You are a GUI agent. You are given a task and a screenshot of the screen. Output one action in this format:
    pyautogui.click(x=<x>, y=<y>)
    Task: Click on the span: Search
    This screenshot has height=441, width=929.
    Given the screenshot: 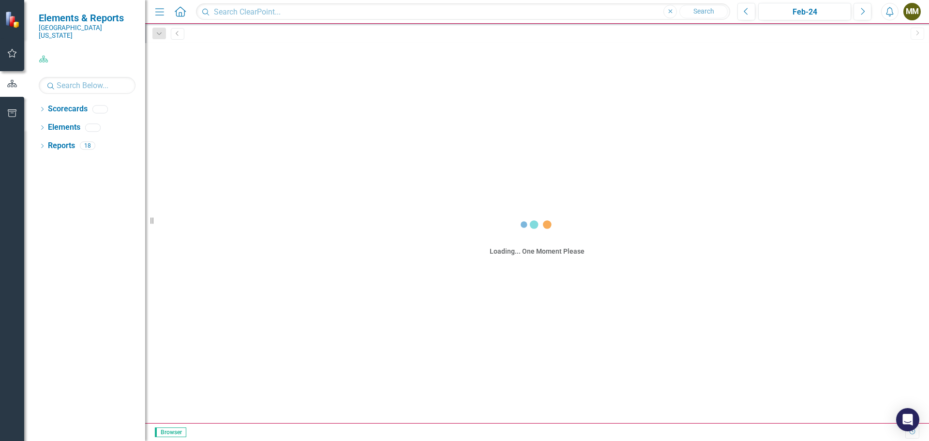 What is the action you would take?
    pyautogui.click(x=704, y=11)
    